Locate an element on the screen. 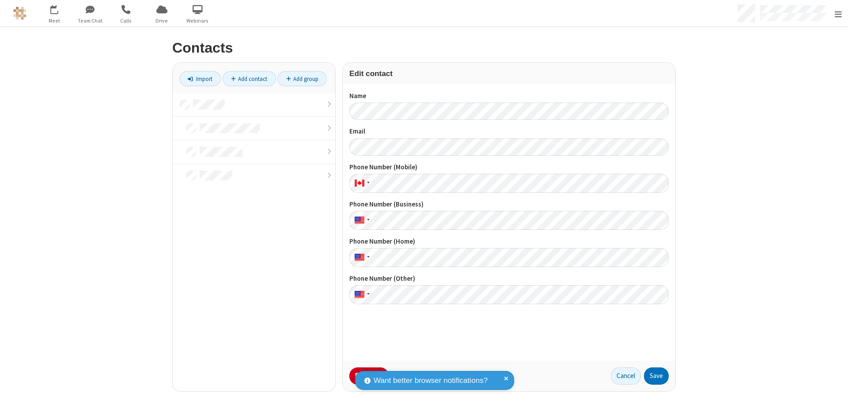 The height and width of the screenshot is (405, 848). label: Name is located at coordinates (509, 96).